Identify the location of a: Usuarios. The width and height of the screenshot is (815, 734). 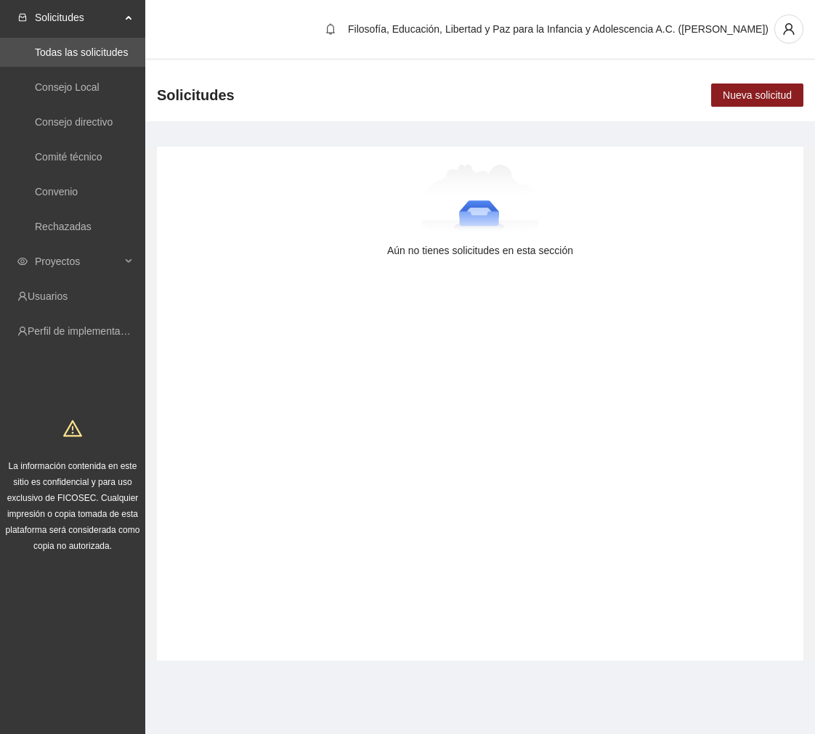
(47, 296).